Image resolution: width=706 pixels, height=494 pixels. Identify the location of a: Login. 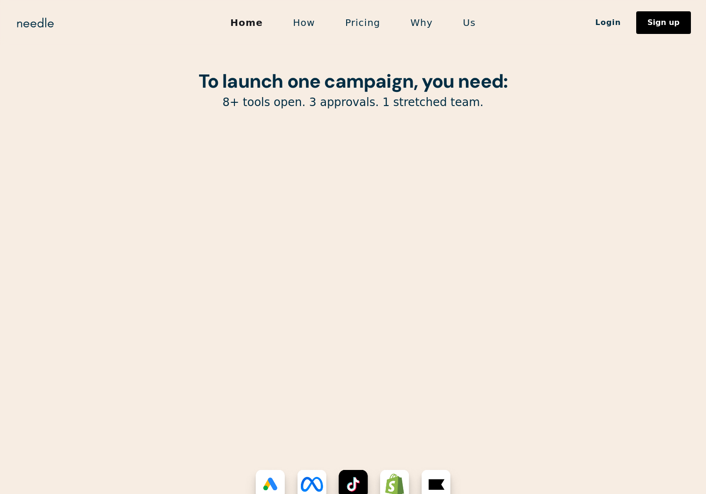
(608, 23).